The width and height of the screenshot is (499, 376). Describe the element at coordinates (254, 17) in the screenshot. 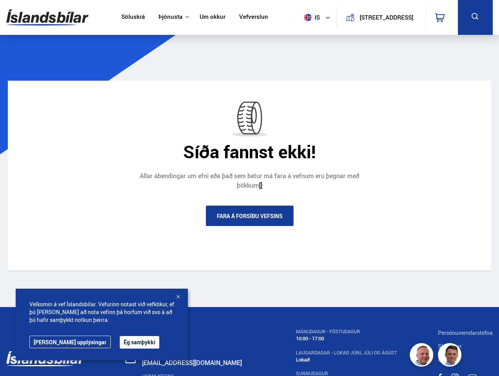

I see `a: Vefverslun` at that location.